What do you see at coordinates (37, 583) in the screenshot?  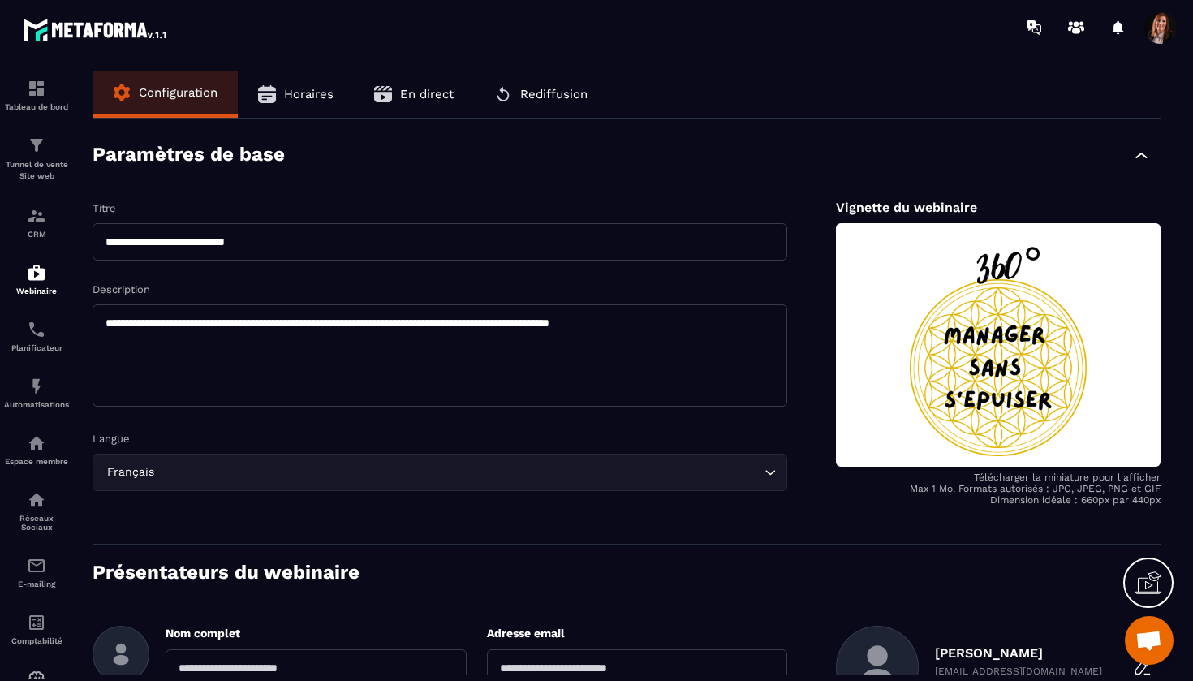 I see `p: E-mailing` at bounding box center [37, 583].